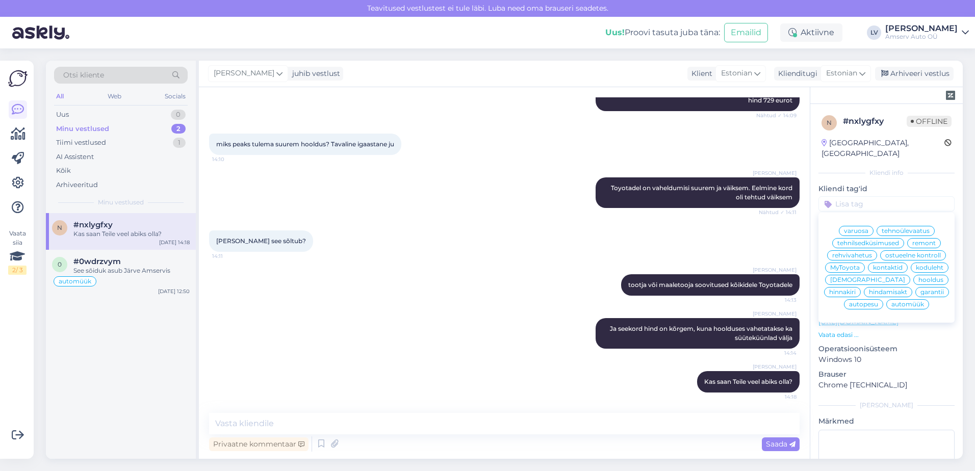 The width and height of the screenshot is (975, 471). I want to click on span: remont, so click(924, 243).